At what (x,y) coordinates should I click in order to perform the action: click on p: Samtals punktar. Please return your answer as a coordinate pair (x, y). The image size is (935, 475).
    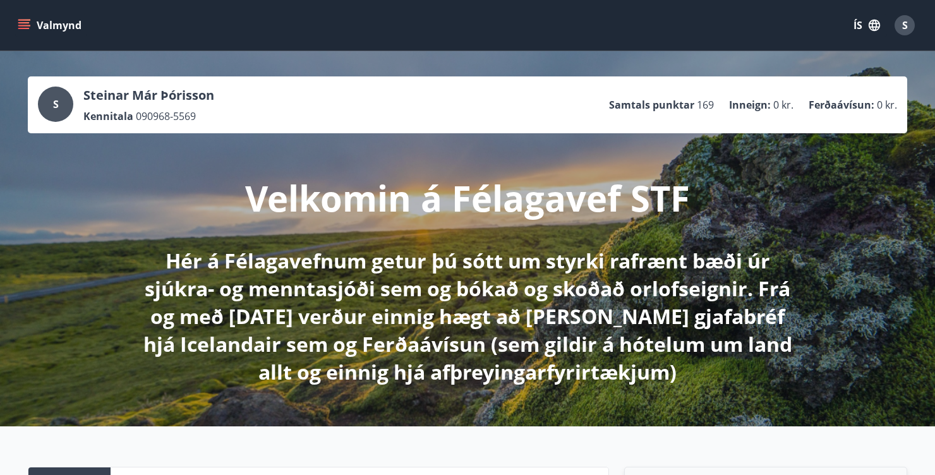
    Looking at the image, I should click on (651, 105).